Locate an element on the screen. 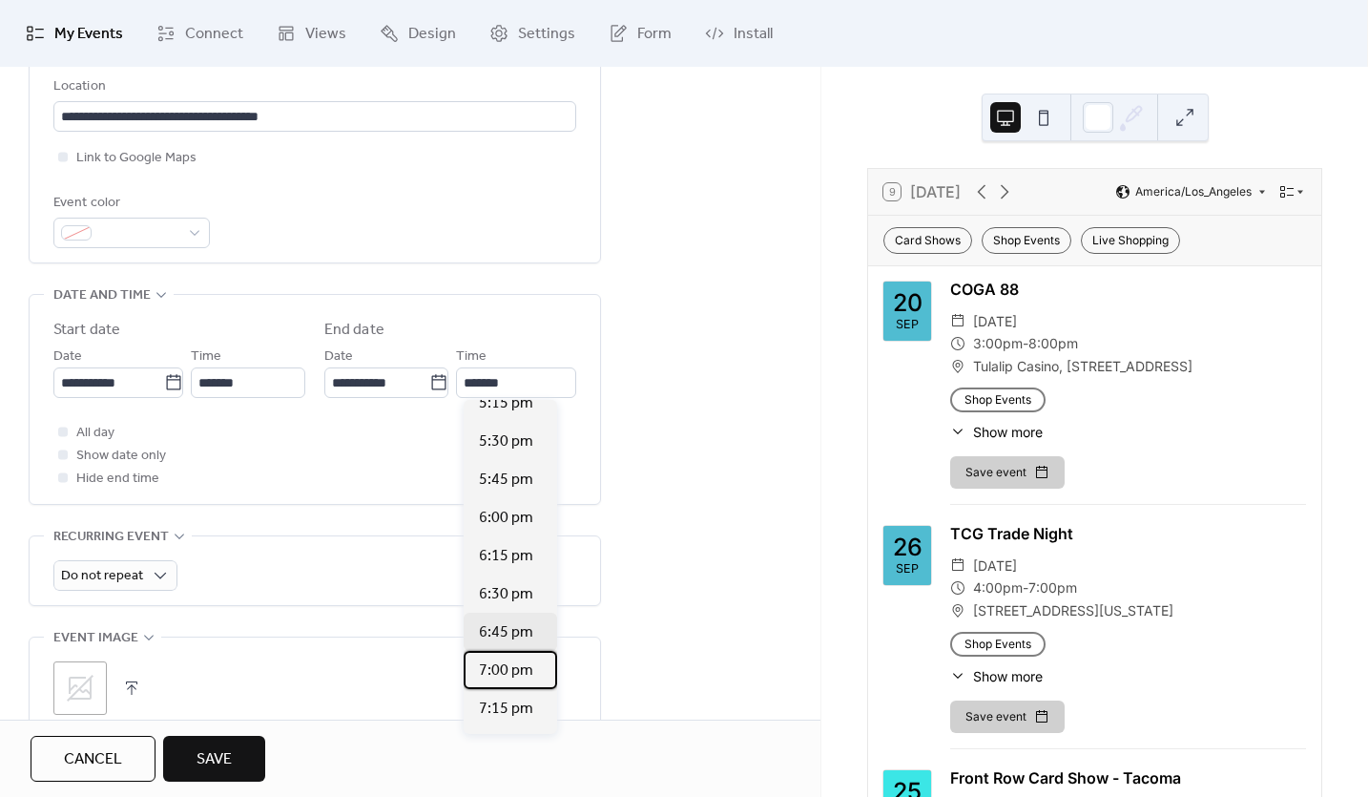  span: 4:00pm is located at coordinates (998, 588).